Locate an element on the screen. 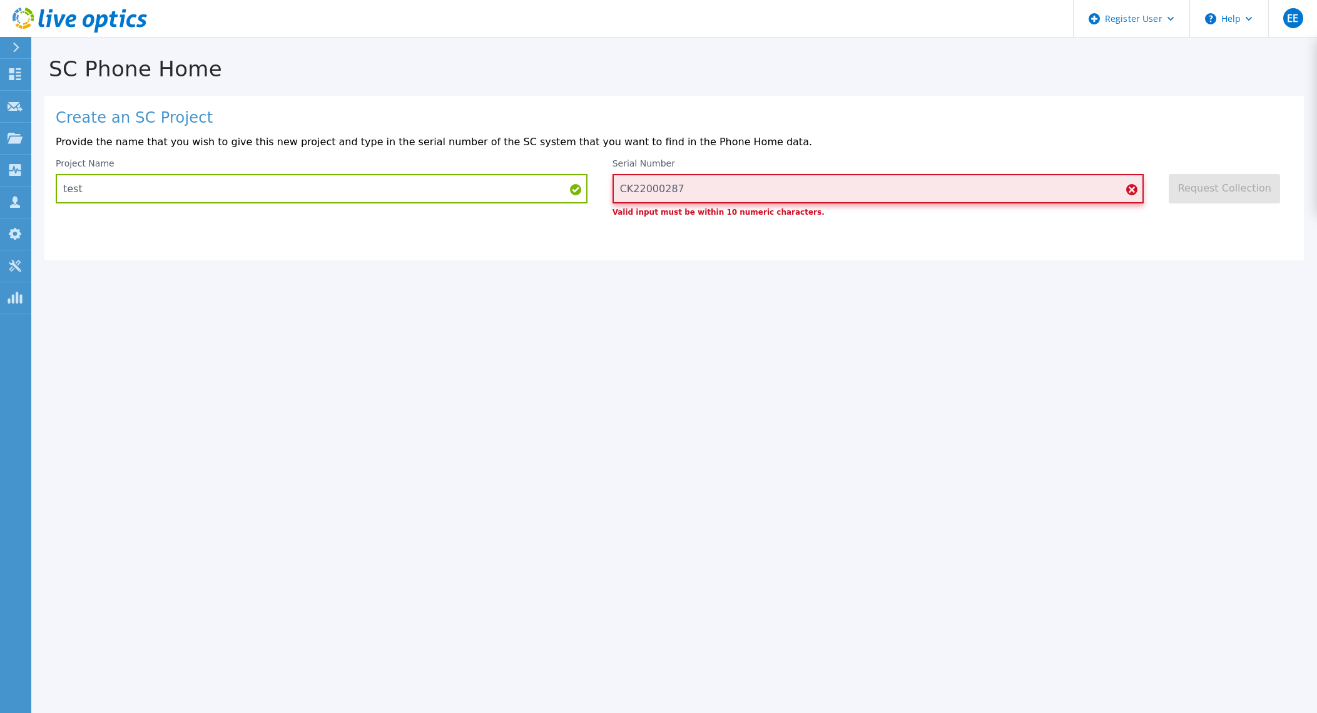  input: Enter Serial Number is located at coordinates (878, 188).